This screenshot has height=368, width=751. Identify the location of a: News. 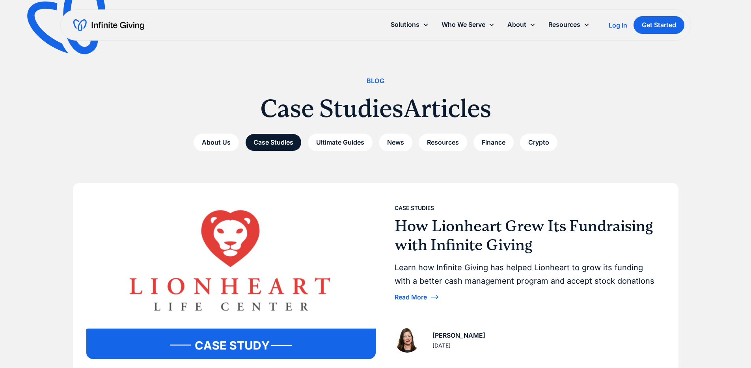
(396, 142).